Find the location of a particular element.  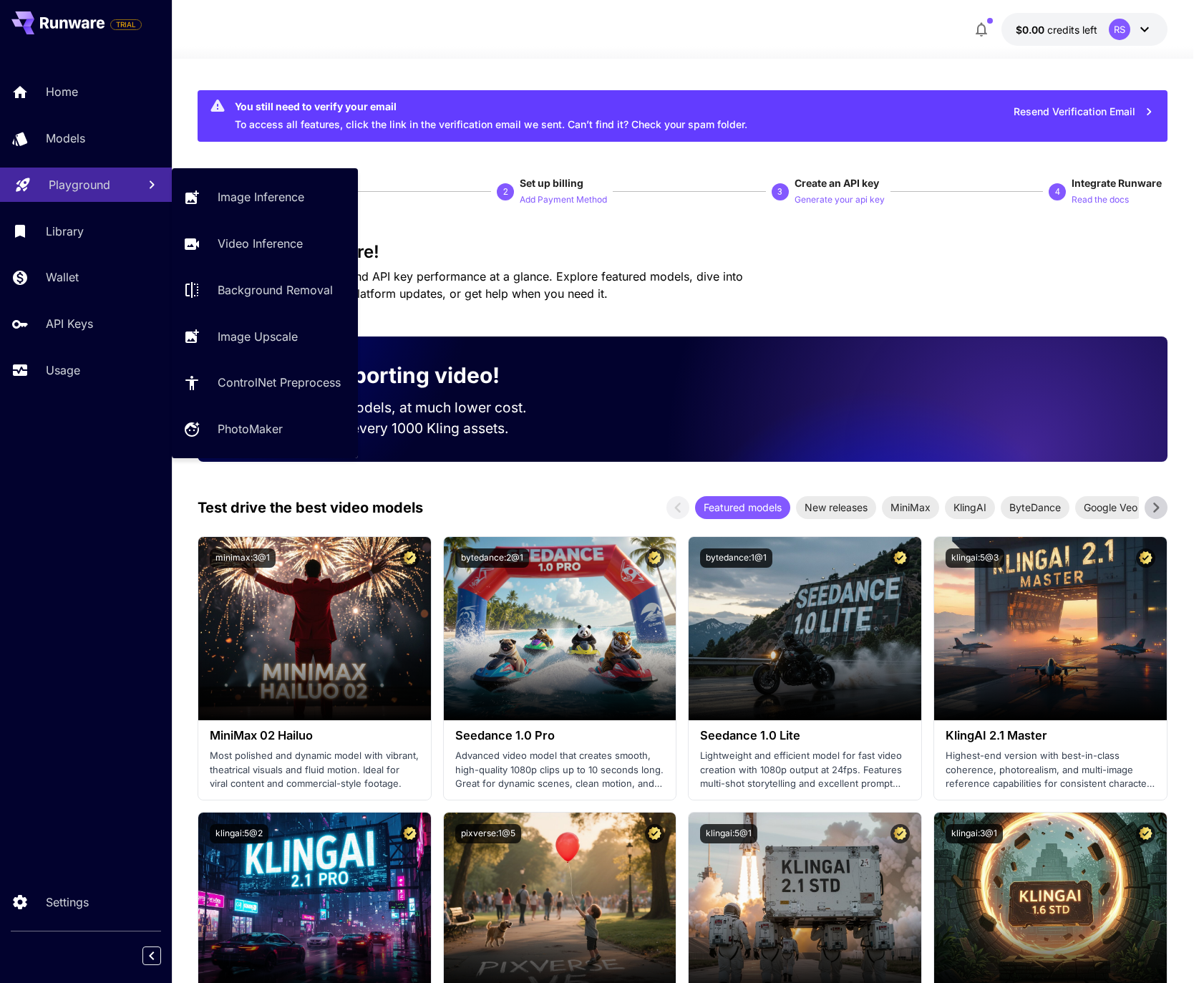

span: New releases is located at coordinates (836, 507).